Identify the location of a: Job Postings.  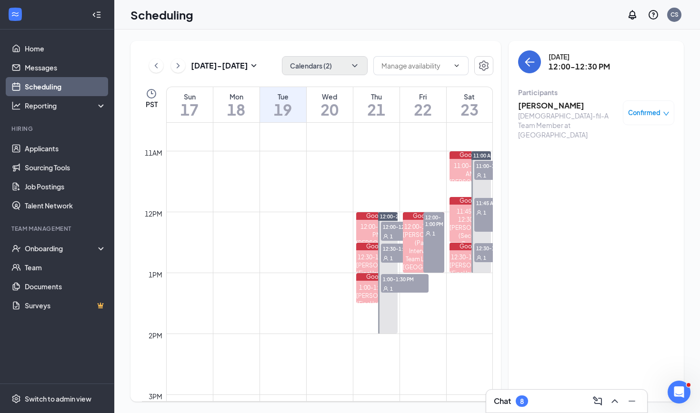
(65, 187).